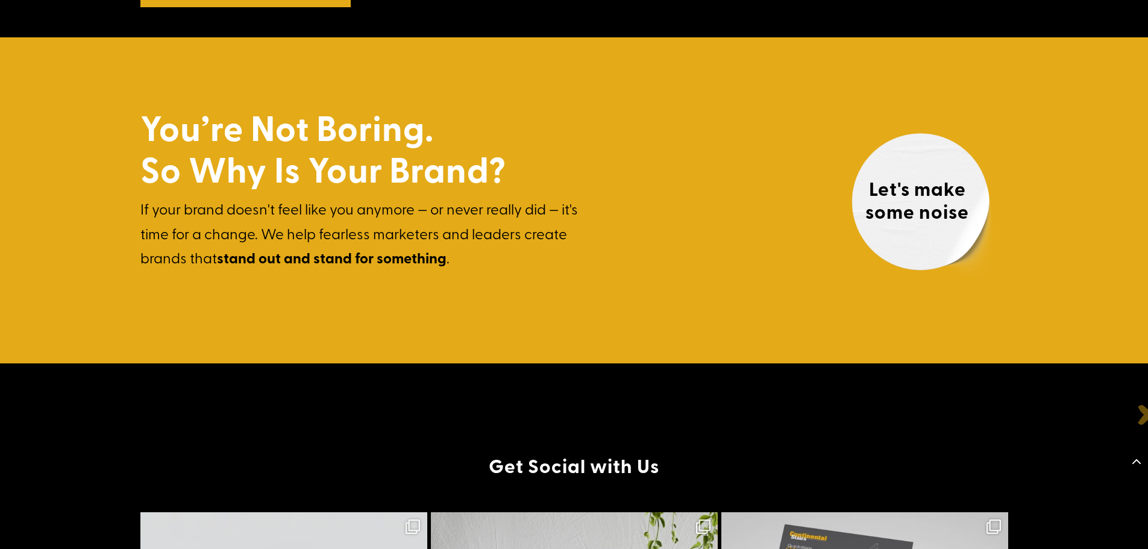  Describe the element at coordinates (367, 233) in the screenshot. I see `p: If your brand doesn't feel like you anymore — or never really did — it's time for a change. We he...` at that location.